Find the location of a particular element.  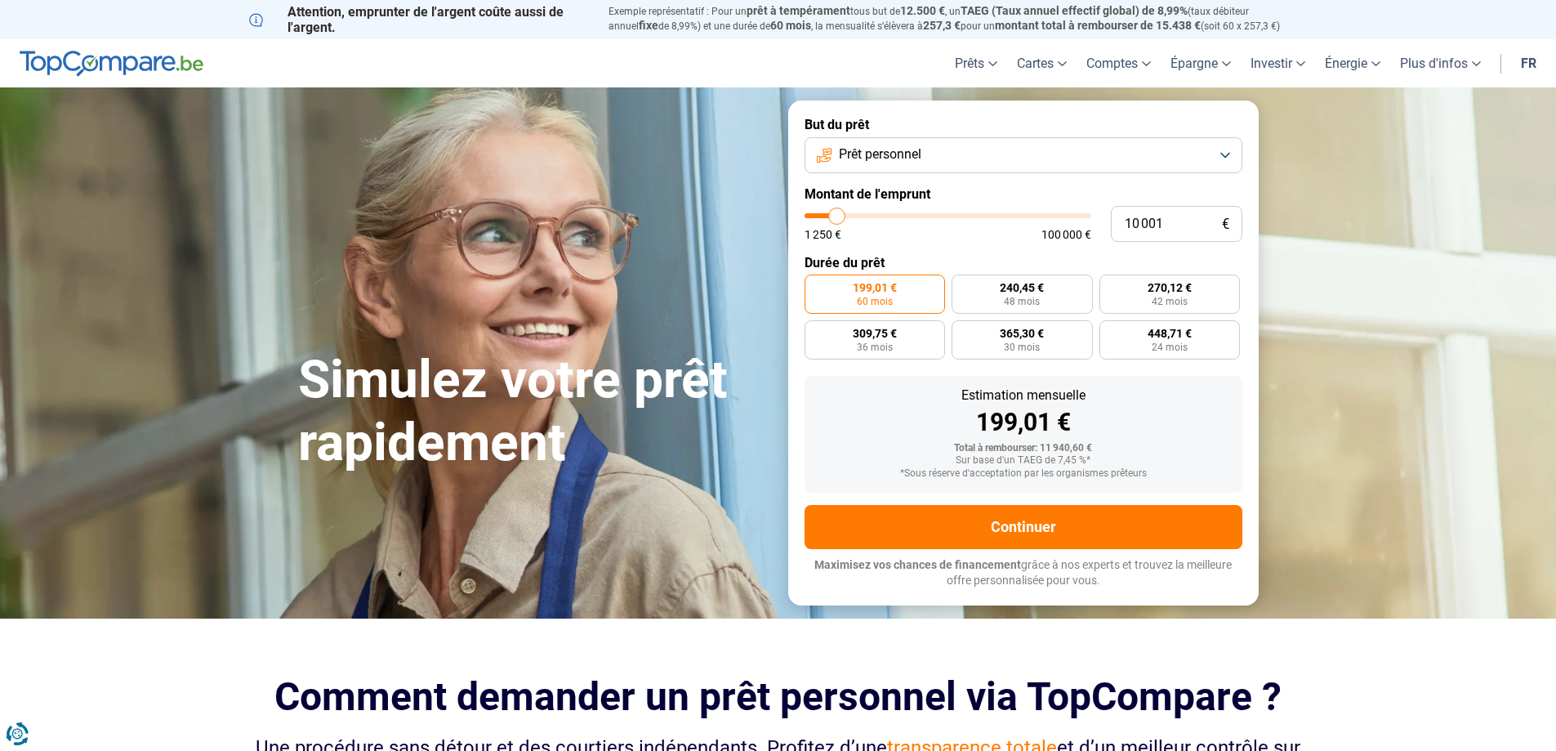

button: Continuer is located at coordinates (1024, 527).